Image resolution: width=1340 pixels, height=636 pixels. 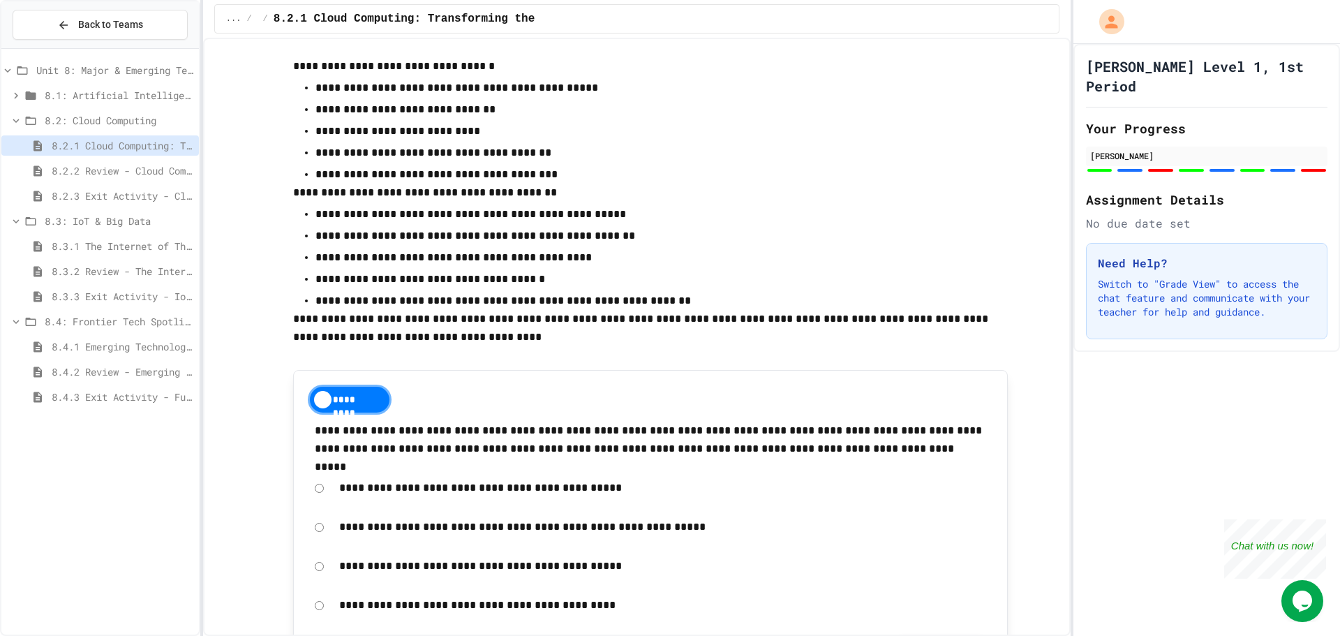 I want to click on span: 8.4: Frontier Tech Spotlight, so click(x=119, y=321).